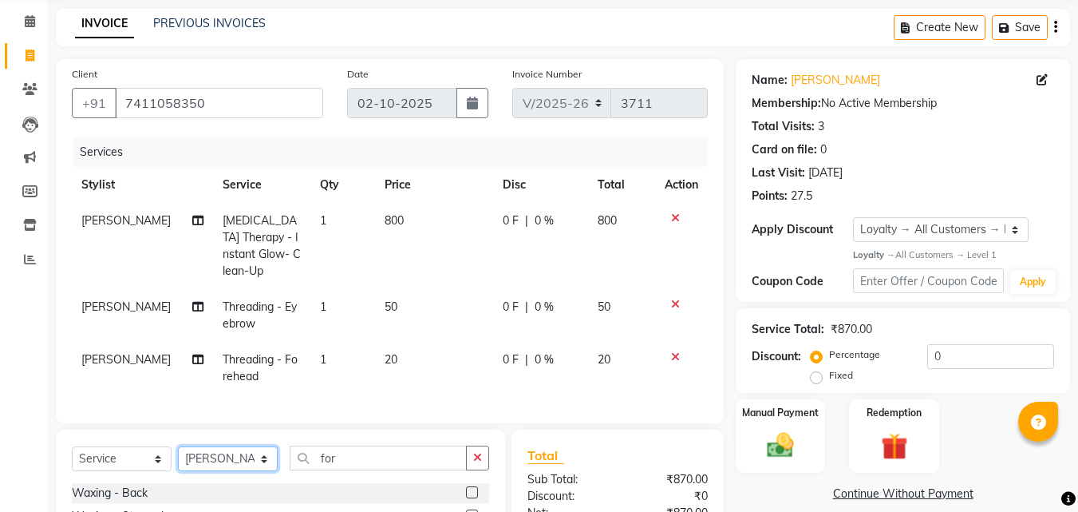 This screenshot has width=1078, height=512. Describe the element at coordinates (824, 149) in the screenshot. I see `div: 0` at that location.